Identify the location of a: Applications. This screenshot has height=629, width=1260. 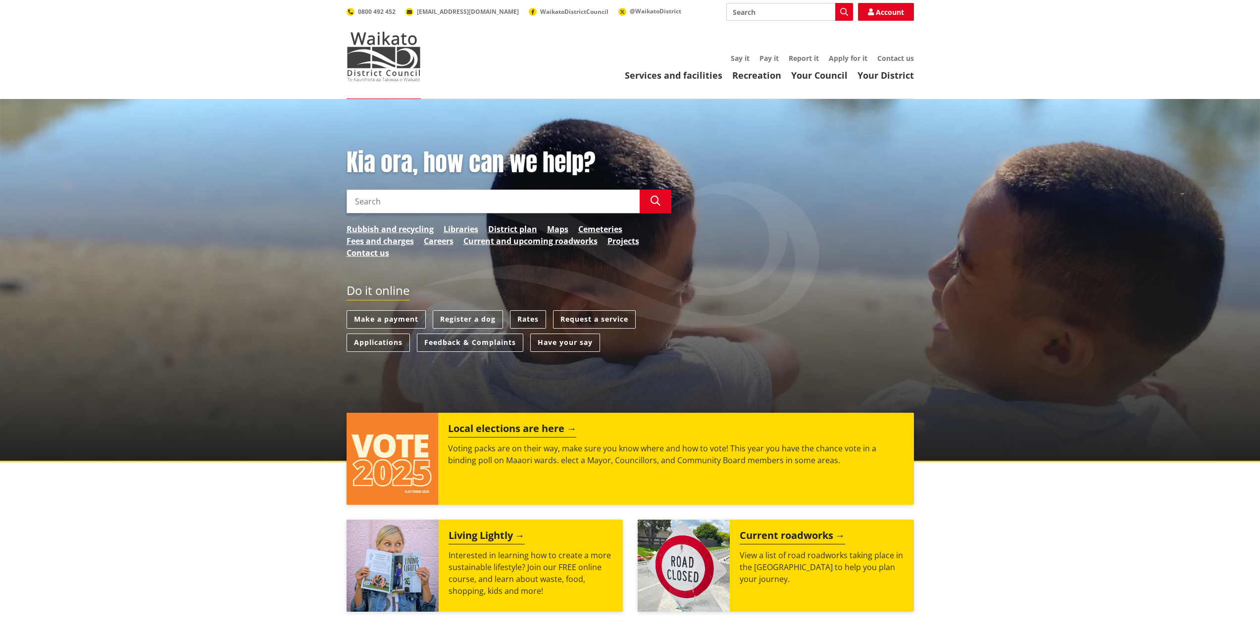
(378, 343).